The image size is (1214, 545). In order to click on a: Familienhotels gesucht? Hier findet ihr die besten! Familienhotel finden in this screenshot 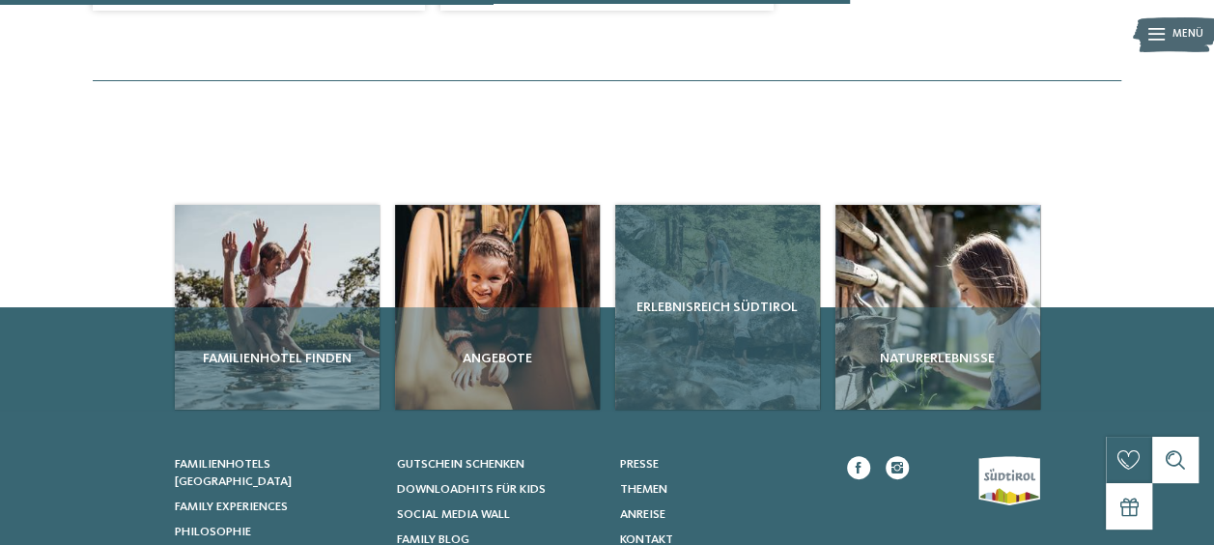, I will do `click(277, 307)`.